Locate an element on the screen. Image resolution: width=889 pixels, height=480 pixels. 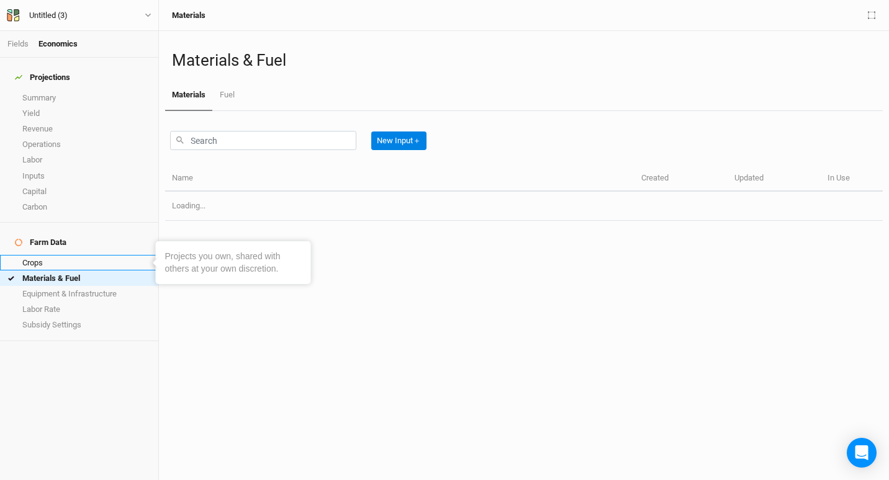
h1: Materials & Fuel is located at coordinates (524, 60).